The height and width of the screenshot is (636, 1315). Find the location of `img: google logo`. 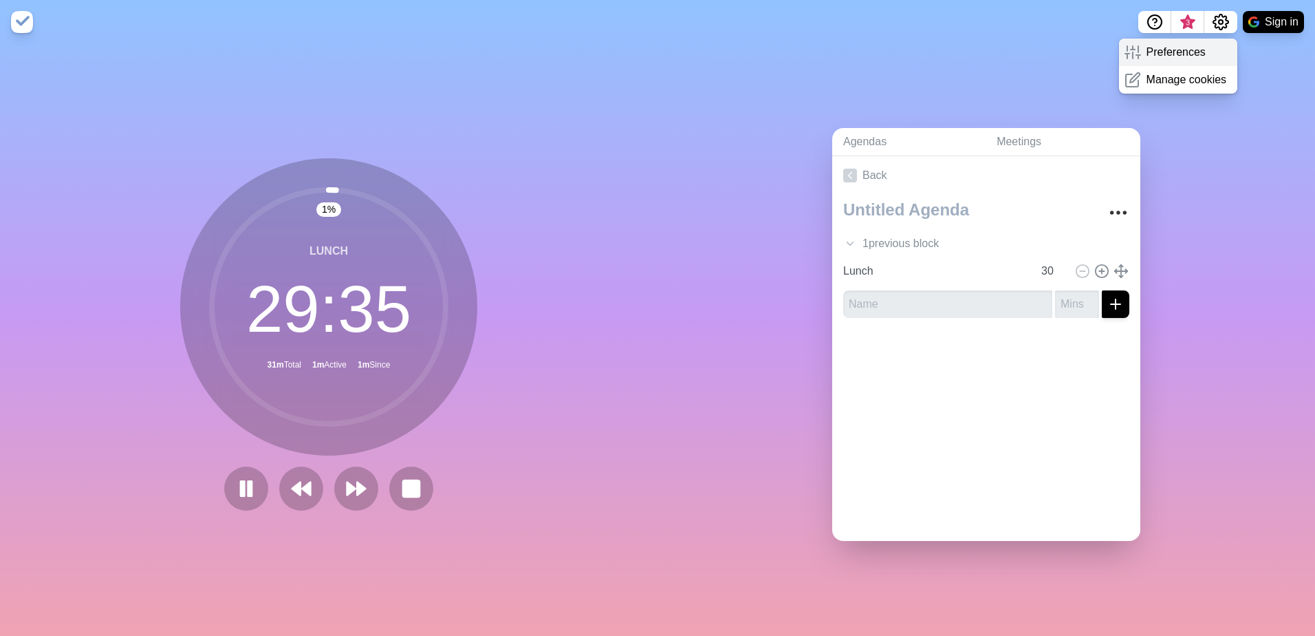

img: google logo is located at coordinates (1254, 22).